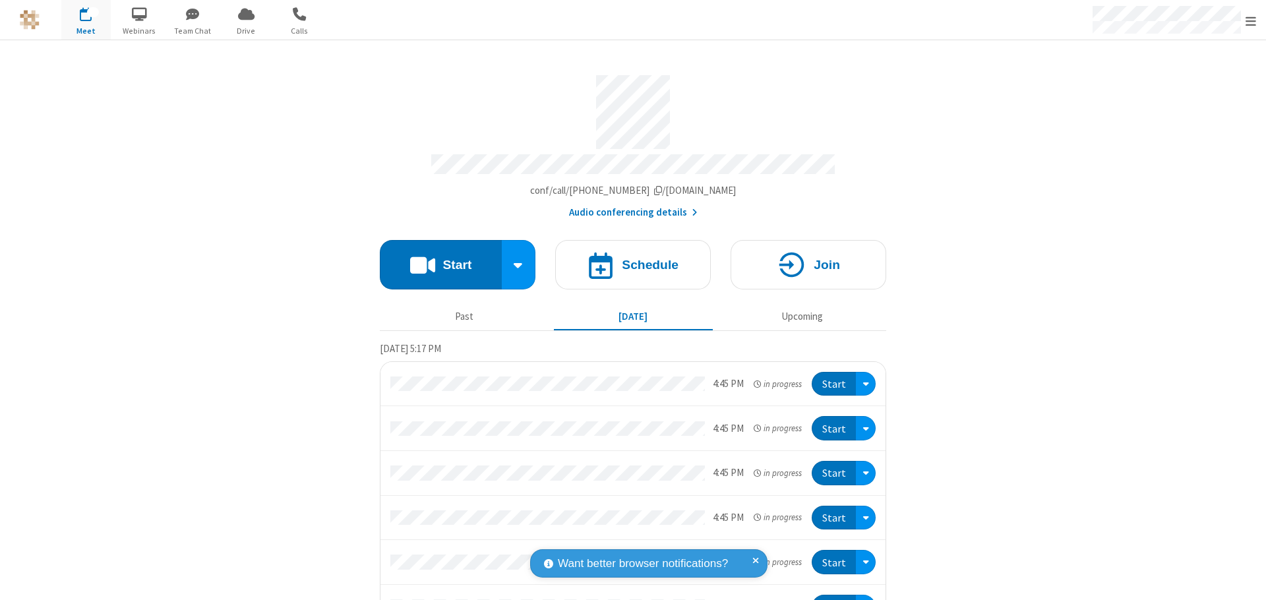 The image size is (1266, 600). I want to click on span: Copy my meeting room link, so click(633, 190).